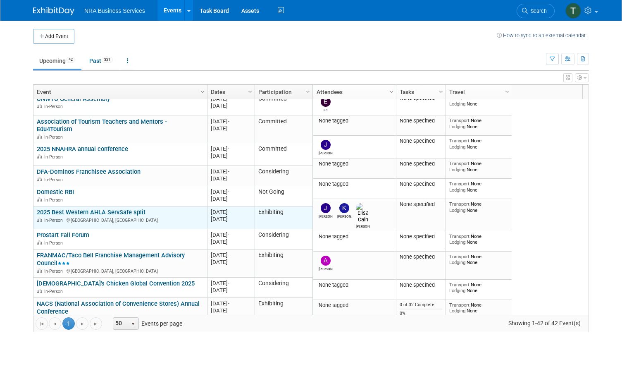 The width and height of the screenshot is (622, 367). I want to click on span: NRA Business Services, so click(115, 11).